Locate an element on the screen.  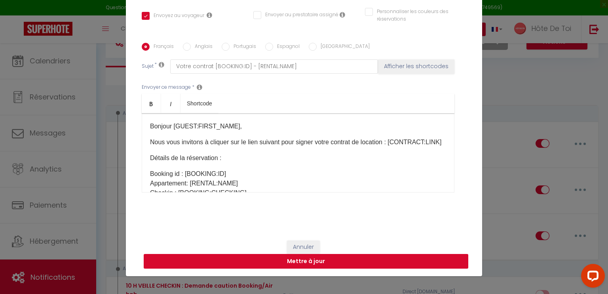
label: Anglais is located at coordinates (202, 47).